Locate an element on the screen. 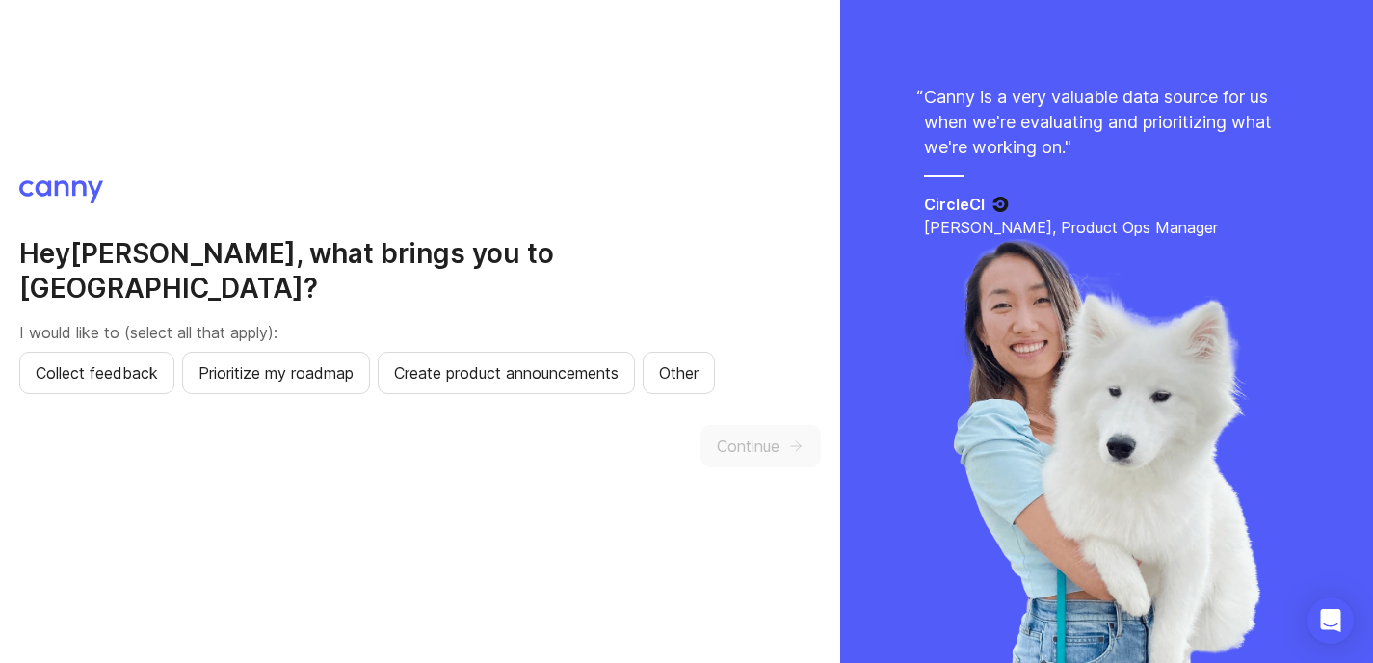 This screenshot has height=663, width=1373. img: liya-429d2be8cea6414bfc71c507a98abbfa.webp is located at coordinates (1107, 451).